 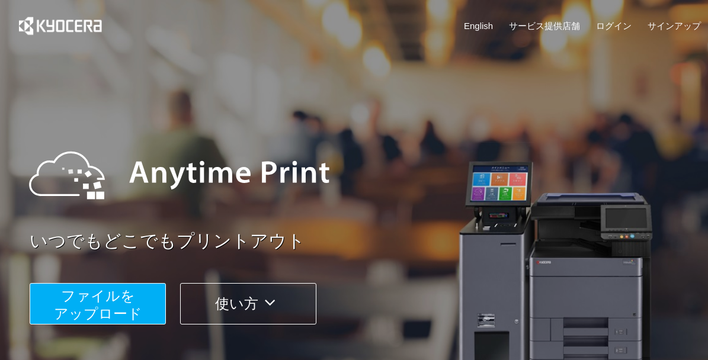 I want to click on button: 使い方, so click(x=248, y=304).